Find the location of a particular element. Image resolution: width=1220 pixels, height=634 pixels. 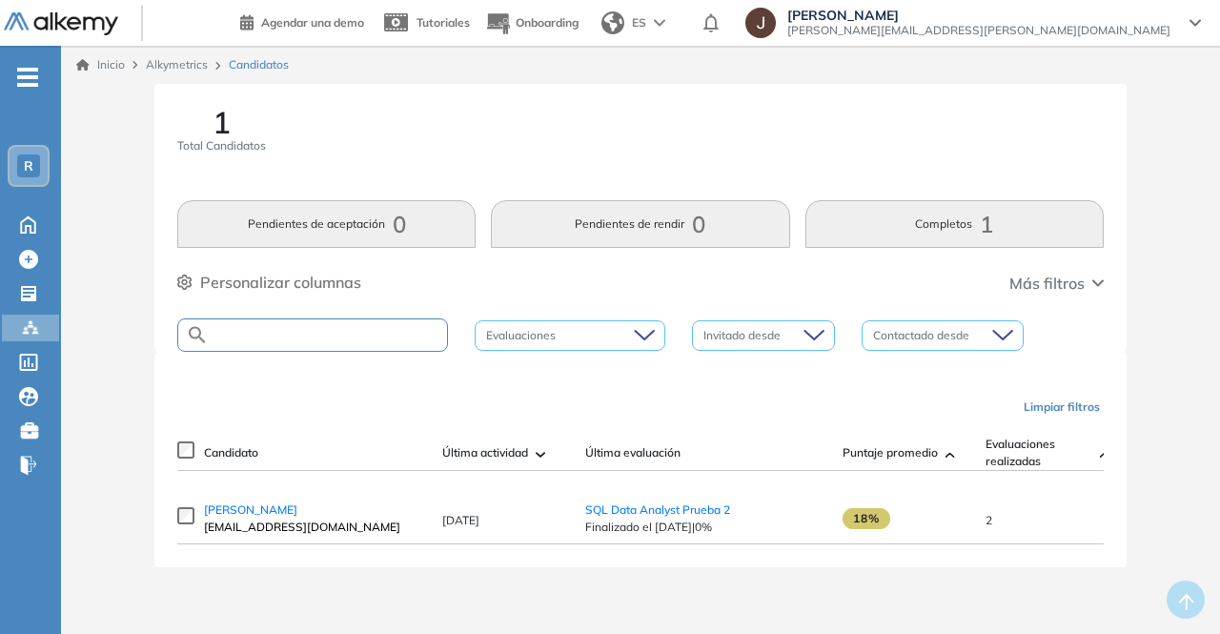

span: Agendar una demo is located at coordinates (313, 22).